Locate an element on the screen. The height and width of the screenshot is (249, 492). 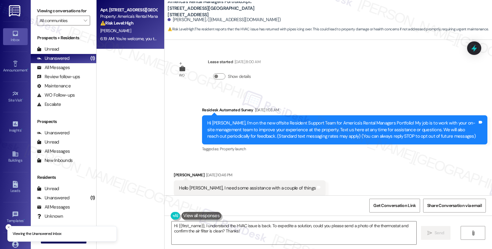
a: Templates • is located at coordinates (15, 218).